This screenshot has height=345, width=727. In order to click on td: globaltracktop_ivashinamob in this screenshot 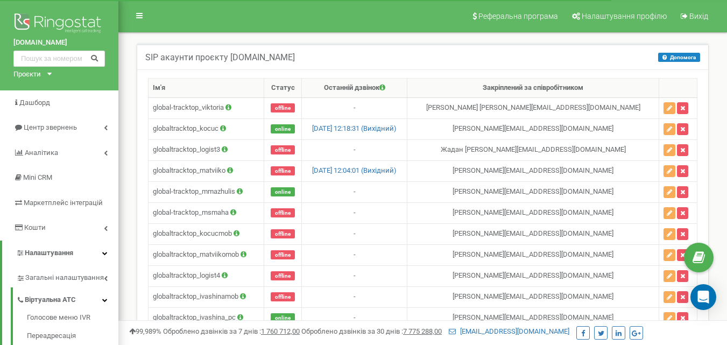, I will do `click(206, 296)`.